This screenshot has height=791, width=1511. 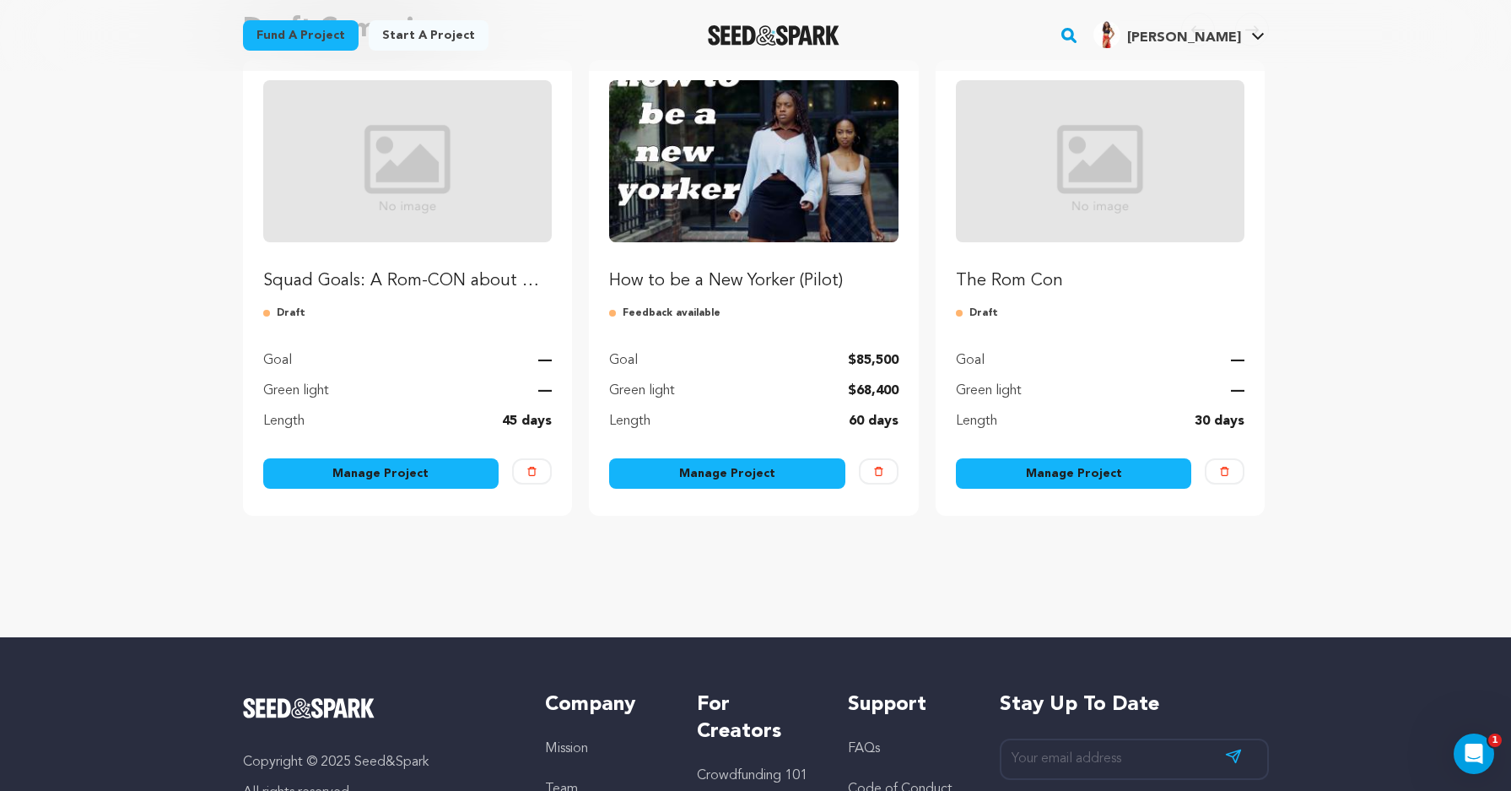 I want to click on p: $85,500, so click(x=873, y=360).